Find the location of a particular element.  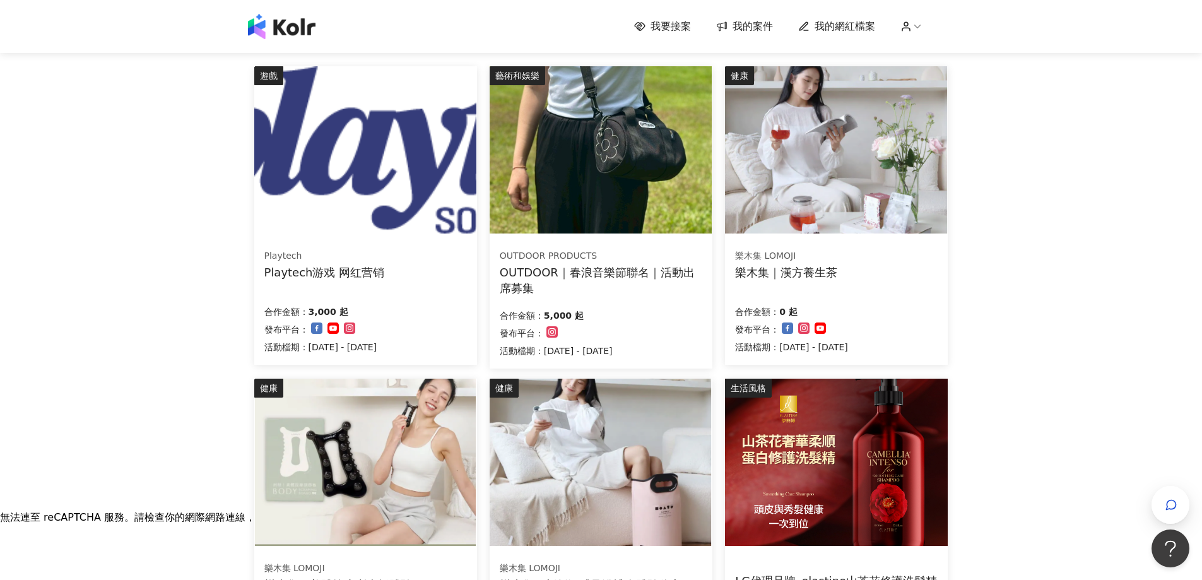

div: Playtech is located at coordinates (324, 256).